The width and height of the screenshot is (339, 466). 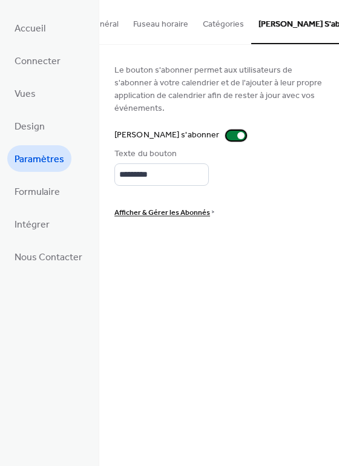 I want to click on span: Vues, so click(x=25, y=94).